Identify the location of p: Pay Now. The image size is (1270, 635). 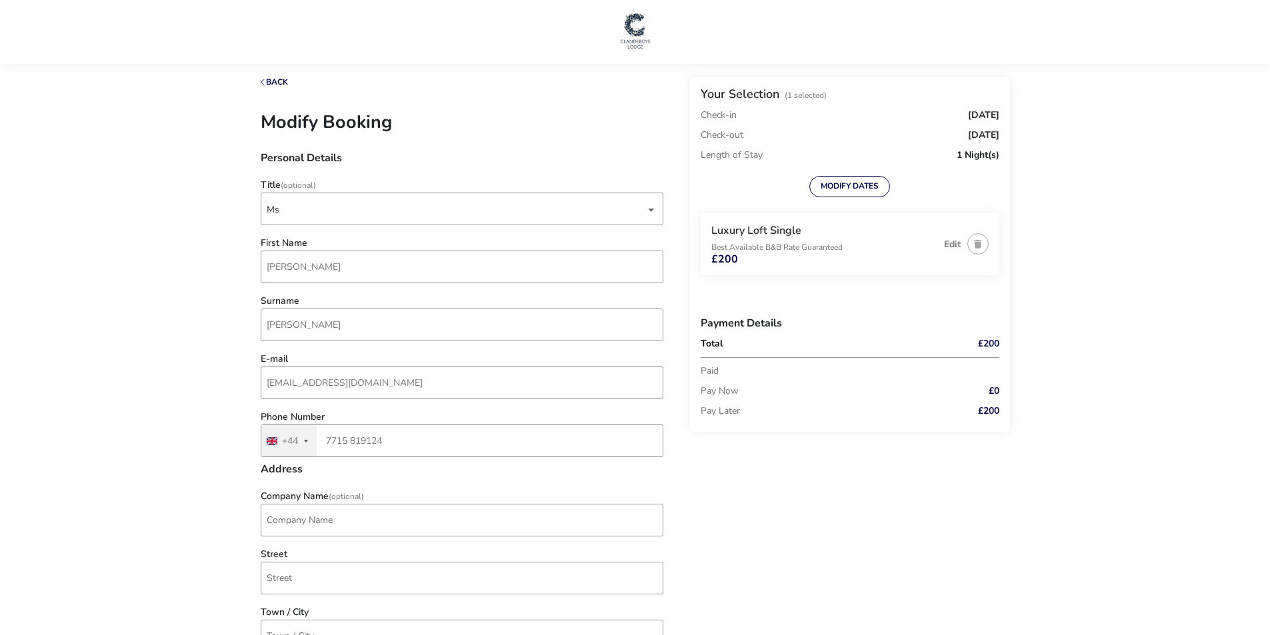
(820, 391).